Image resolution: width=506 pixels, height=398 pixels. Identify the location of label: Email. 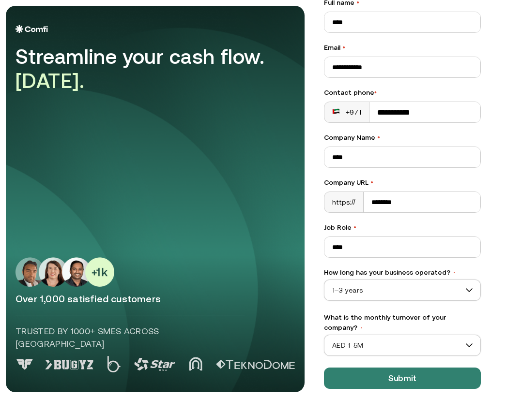
(402, 47).